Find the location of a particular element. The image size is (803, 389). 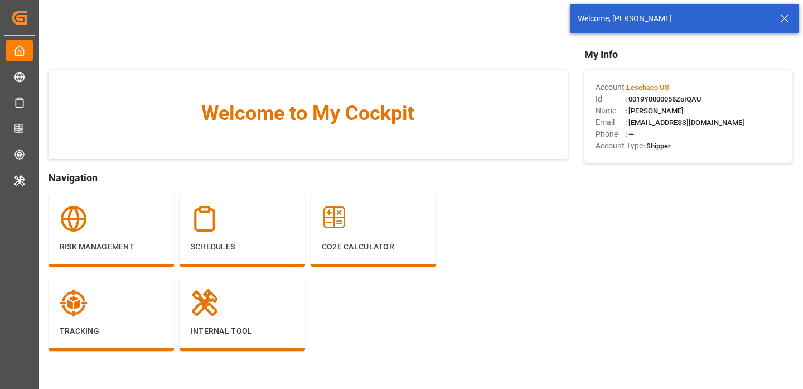

p: Internal Tool is located at coordinates (242, 331).